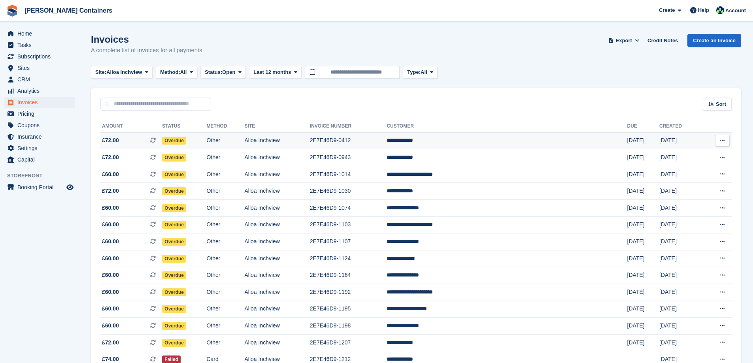 Image resolution: width=753 pixels, height=363 pixels. I want to click on th: Site, so click(277, 127).